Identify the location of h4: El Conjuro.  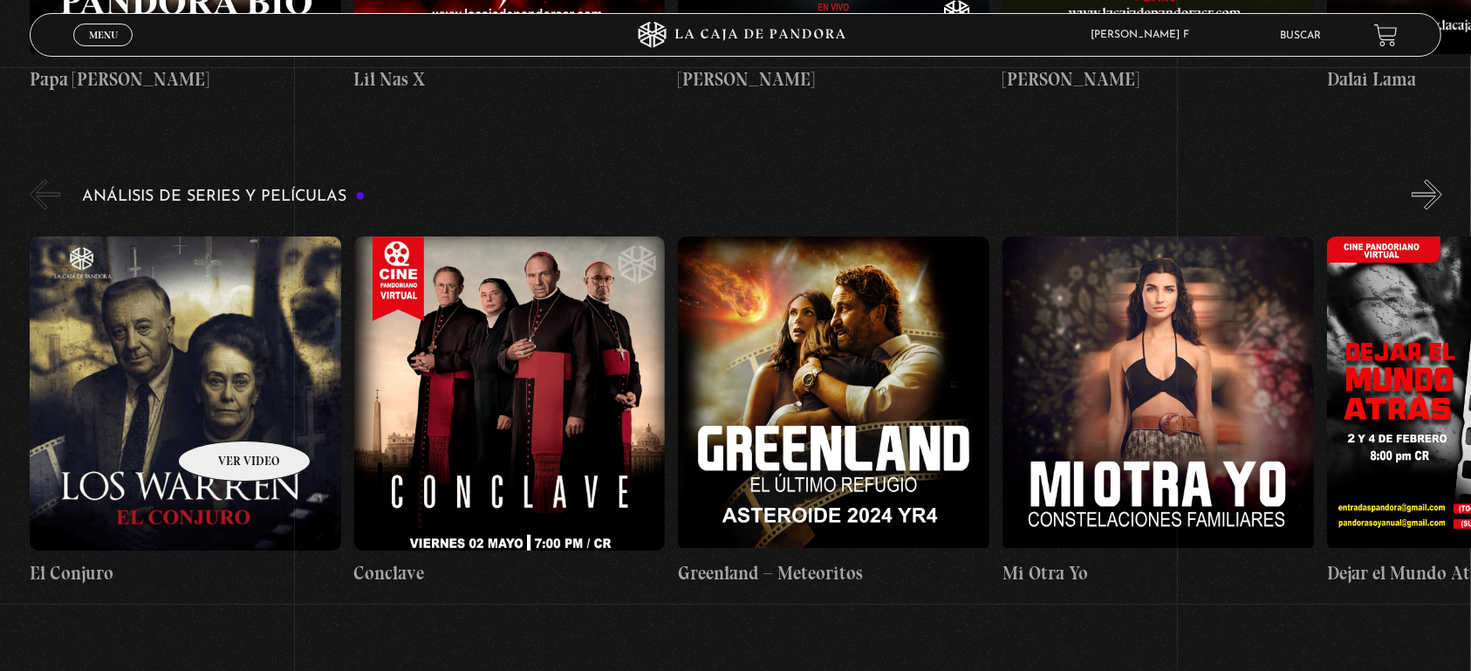
(185, 573).